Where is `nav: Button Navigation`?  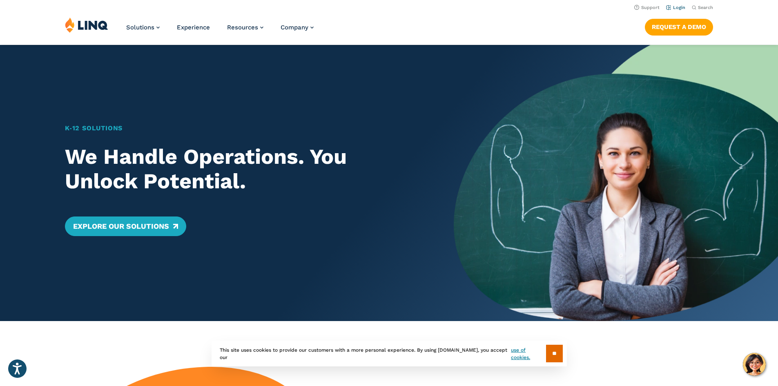
nav: Button Navigation is located at coordinates (679, 26).